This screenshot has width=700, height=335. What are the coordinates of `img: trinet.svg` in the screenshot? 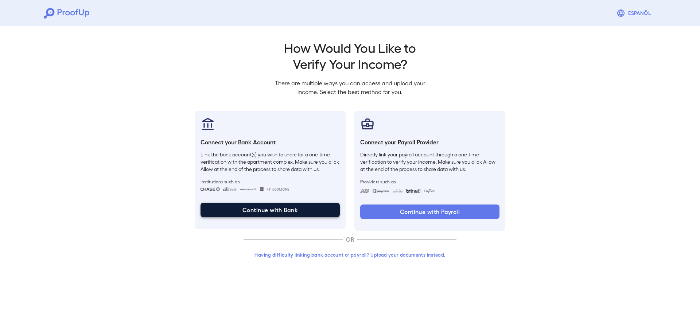 It's located at (413, 191).